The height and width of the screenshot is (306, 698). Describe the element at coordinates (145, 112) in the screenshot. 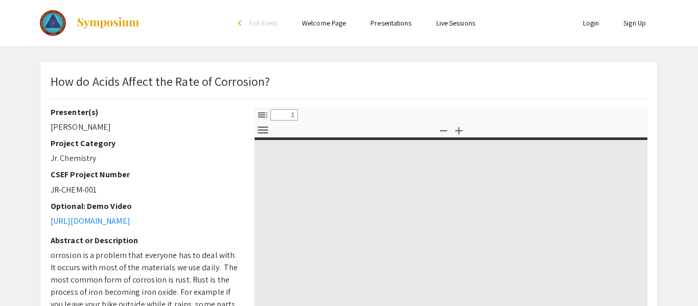

I see `h2: Presenter(s)` at that location.